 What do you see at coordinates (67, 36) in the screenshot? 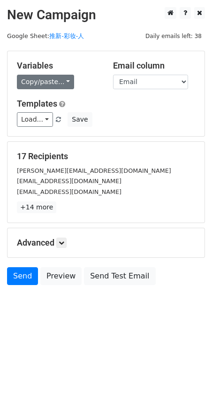
I see `a: 推新-彩妆-人` at bounding box center [67, 36].